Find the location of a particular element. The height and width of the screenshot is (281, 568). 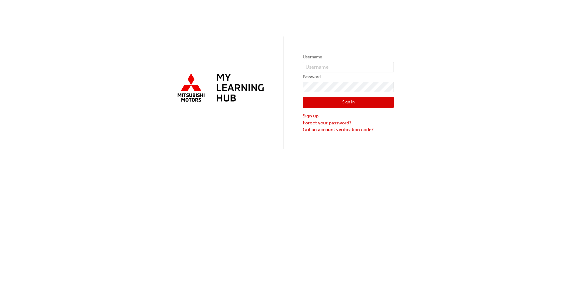

label: Password is located at coordinates (349, 77).